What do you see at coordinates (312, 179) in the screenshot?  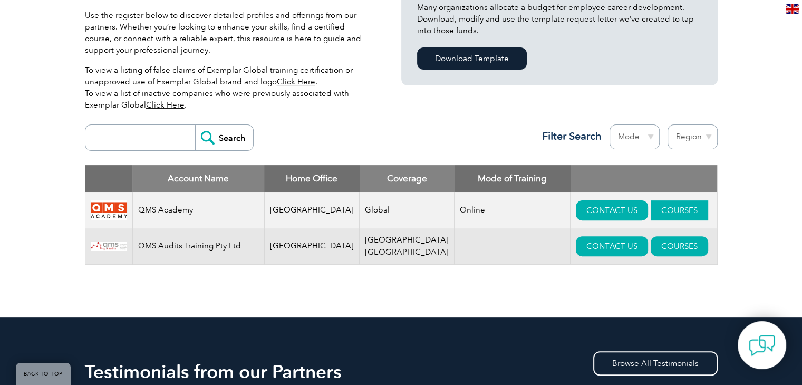 I see `th: Home Office: activate to sort column ascending` at bounding box center [312, 179].